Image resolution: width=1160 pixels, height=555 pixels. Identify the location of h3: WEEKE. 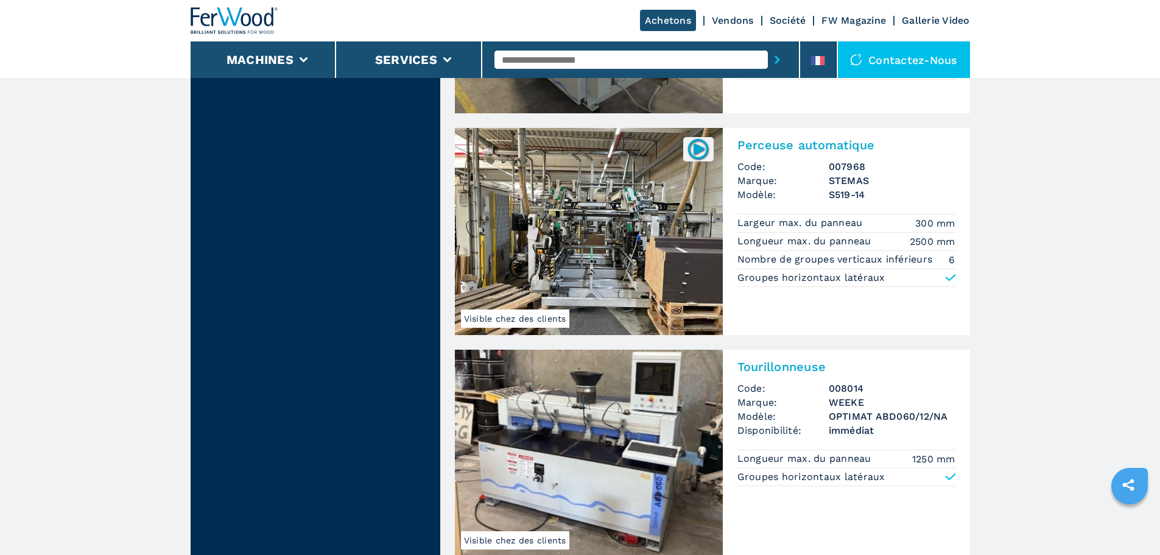
(892, 402).